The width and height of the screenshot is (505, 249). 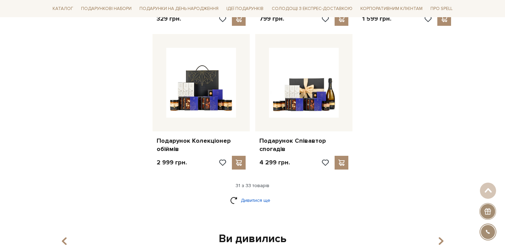 I want to click on a: Ідеї подарунків, so click(x=245, y=9).